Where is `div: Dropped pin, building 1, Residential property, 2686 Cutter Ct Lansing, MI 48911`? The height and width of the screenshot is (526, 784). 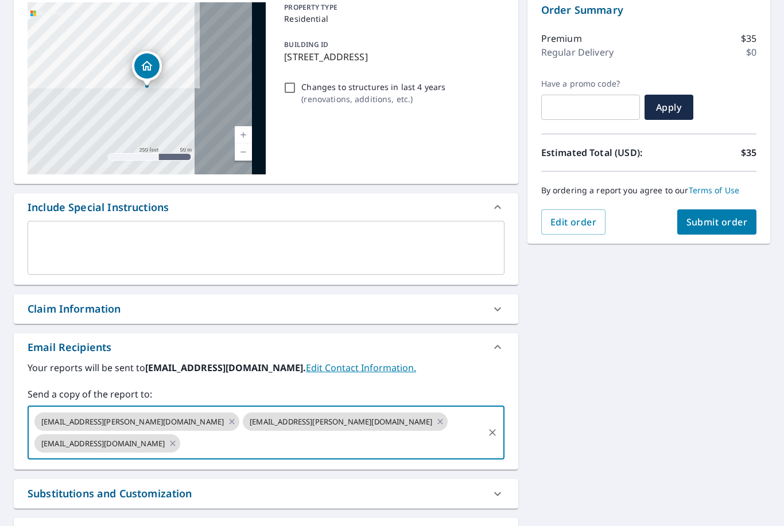
div: Dropped pin, building 1, Residential property, 2686 Cutter Ct Lansing, MI 48911 is located at coordinates (147, 69).